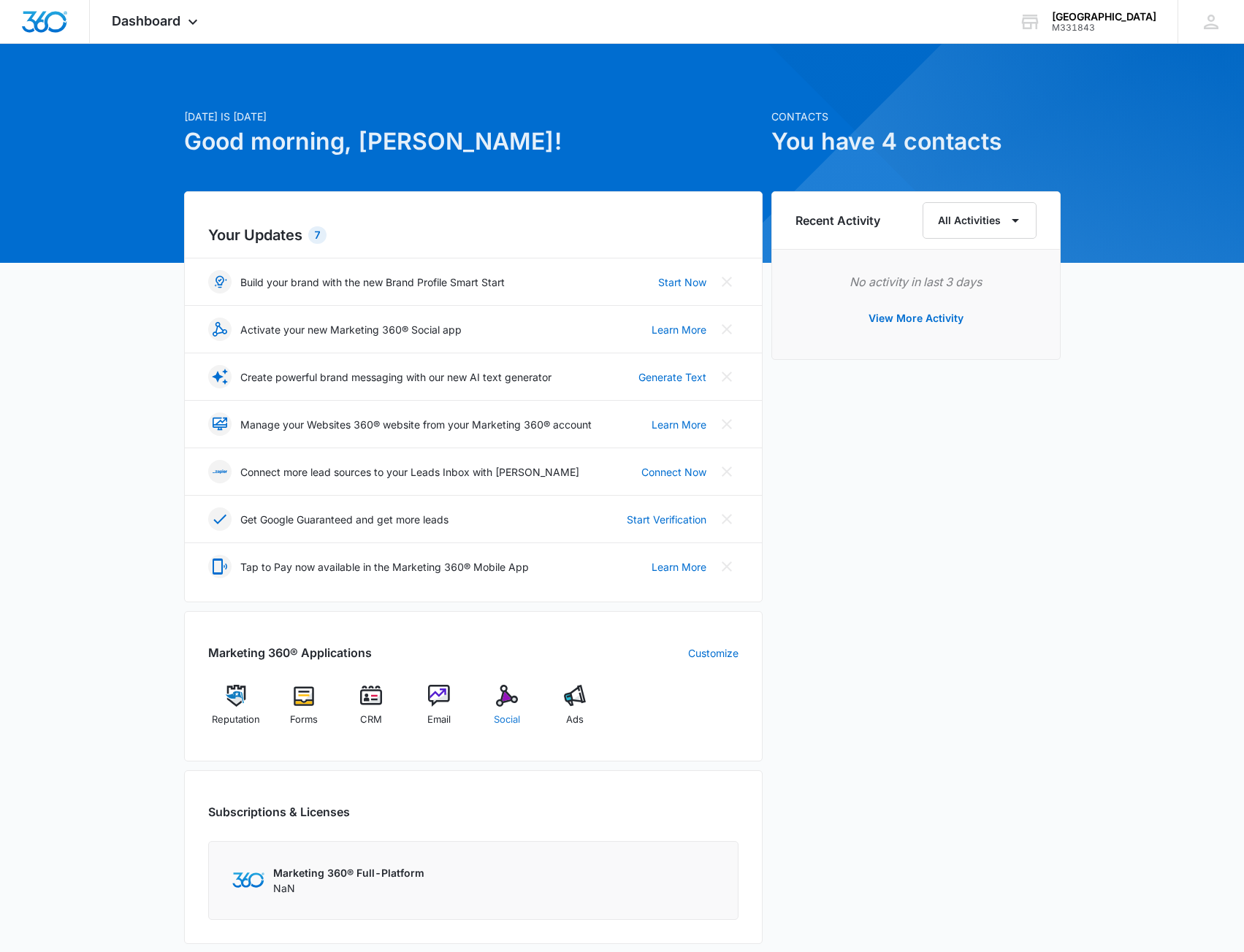 Image resolution: width=1244 pixels, height=952 pixels. What do you see at coordinates (317, 236) in the screenshot?
I see `div: 7` at bounding box center [317, 236].